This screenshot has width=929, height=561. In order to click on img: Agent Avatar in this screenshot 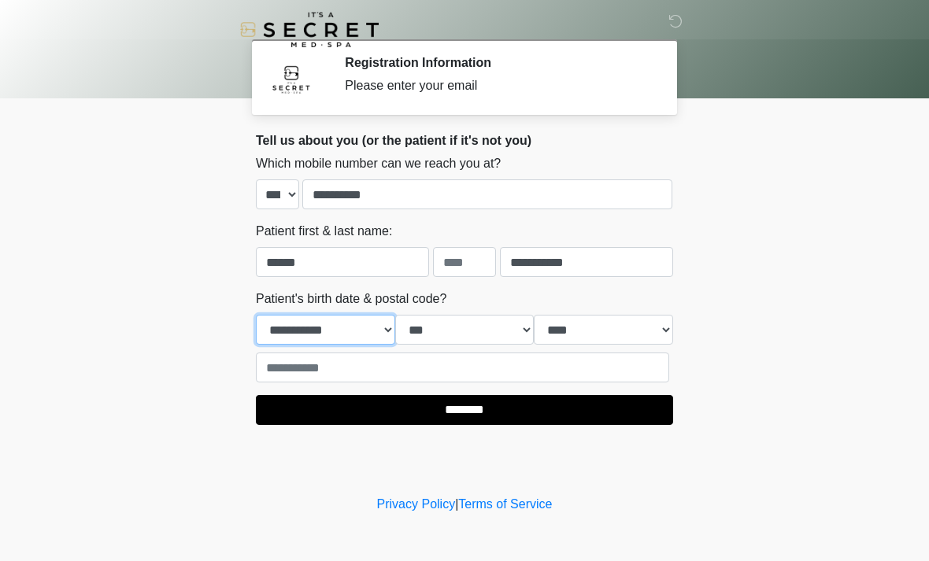, I will do `click(291, 79)`.